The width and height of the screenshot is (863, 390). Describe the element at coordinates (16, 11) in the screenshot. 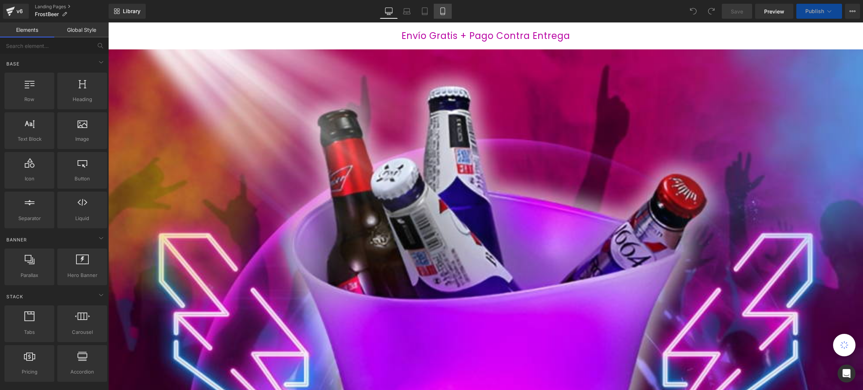

I see `a: v6` at that location.